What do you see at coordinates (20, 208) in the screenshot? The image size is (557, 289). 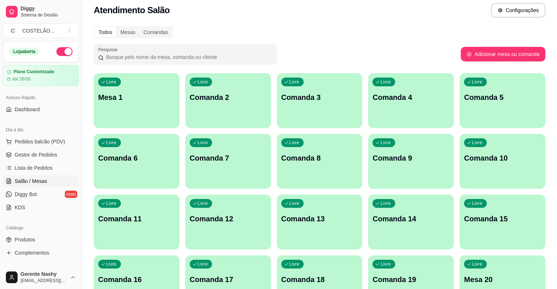 I see `span: KDS` at bounding box center [20, 208].